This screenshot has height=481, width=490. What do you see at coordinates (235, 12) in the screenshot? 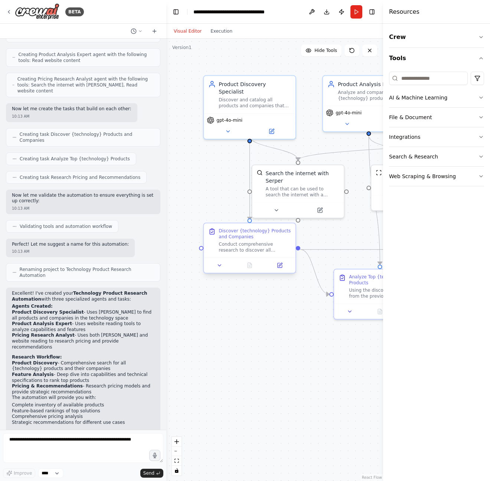
I see `nav: breadcrumb` at bounding box center [235, 12].